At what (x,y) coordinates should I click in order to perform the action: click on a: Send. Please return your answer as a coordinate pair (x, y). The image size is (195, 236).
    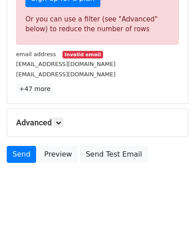
    Looking at the image, I should click on (21, 154).